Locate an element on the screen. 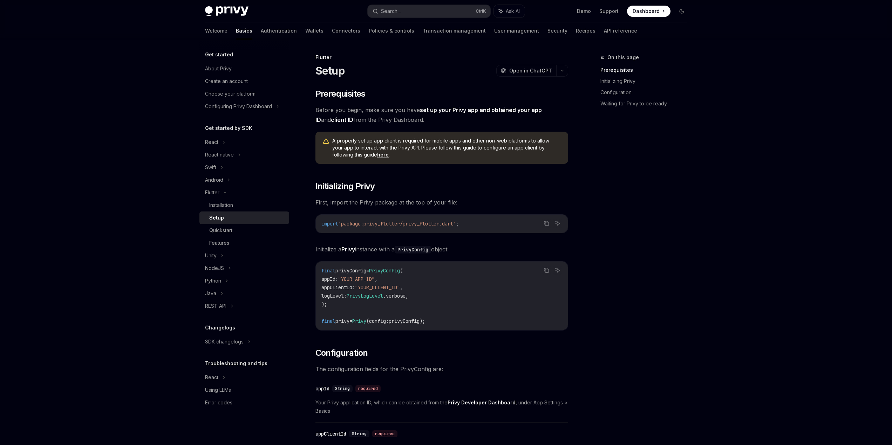  span: appId is located at coordinates (328, 279).